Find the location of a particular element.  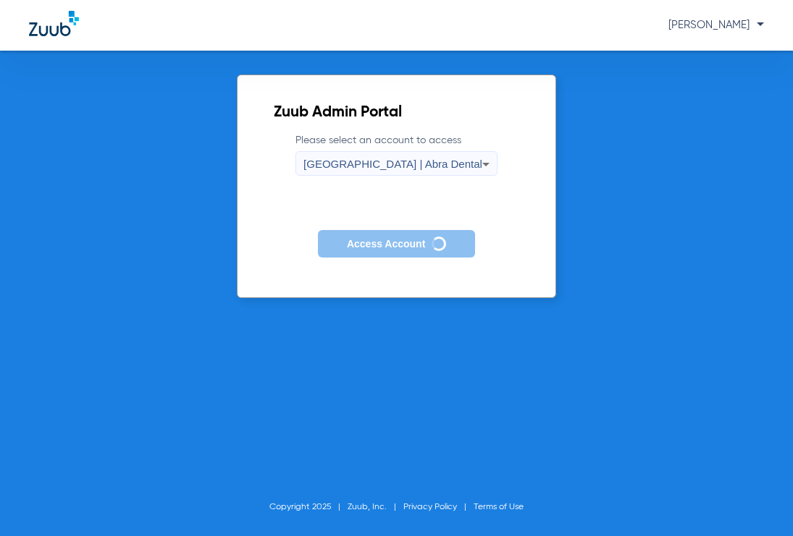

li: Zuub, Inc. is located at coordinates (375, 507).